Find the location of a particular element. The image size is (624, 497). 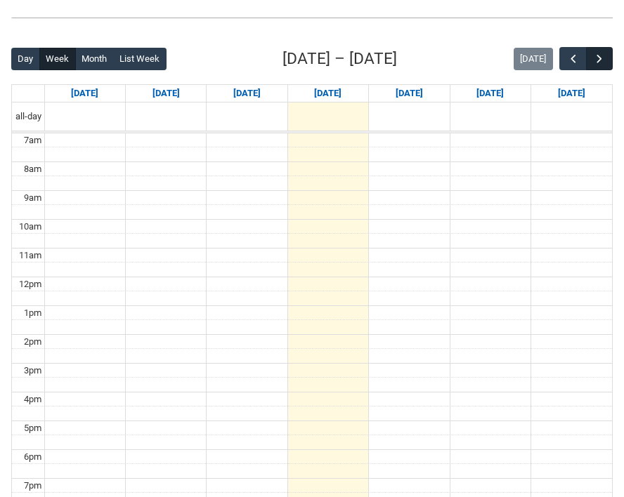

button: Next Week is located at coordinates (599, 58).